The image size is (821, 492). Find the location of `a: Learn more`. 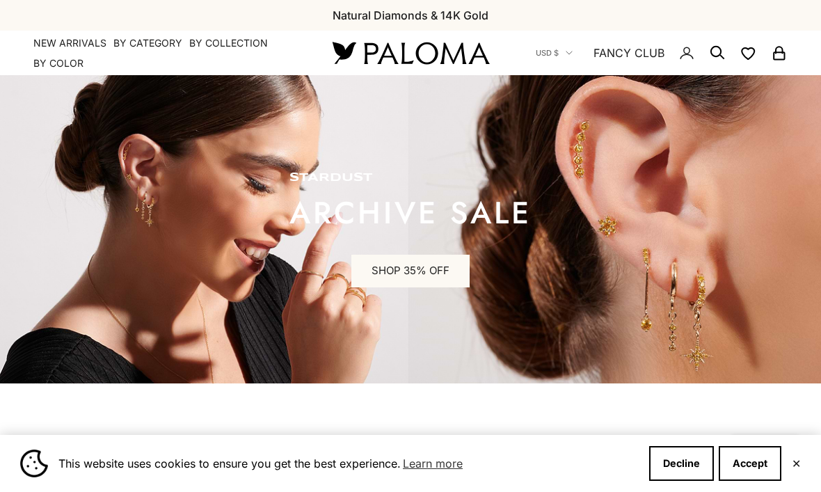

a: Learn more is located at coordinates (433, 463).